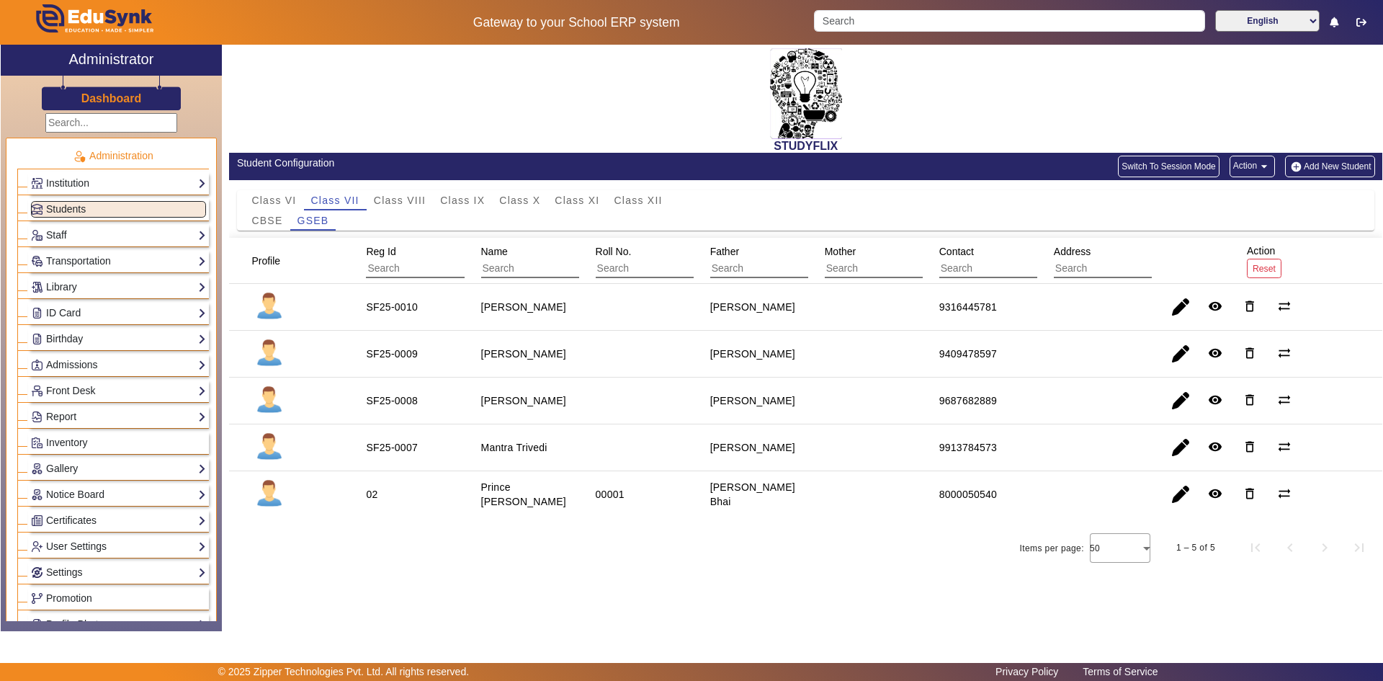  I want to click on span: Students, so click(66, 209).